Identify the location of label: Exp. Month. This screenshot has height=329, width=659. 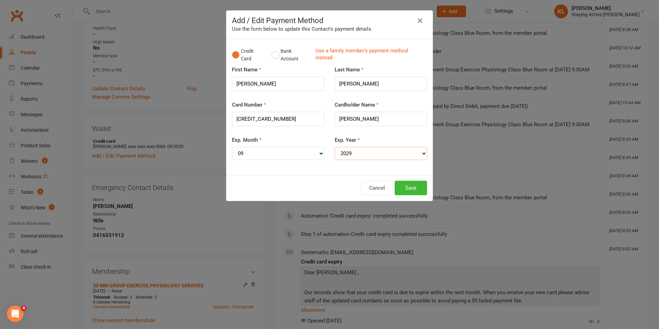
(247, 140).